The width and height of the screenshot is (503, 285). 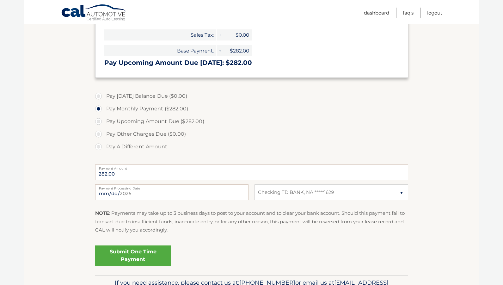 What do you see at coordinates (251, 172) in the screenshot?
I see `input: Payment Amount` at bounding box center [251, 172].